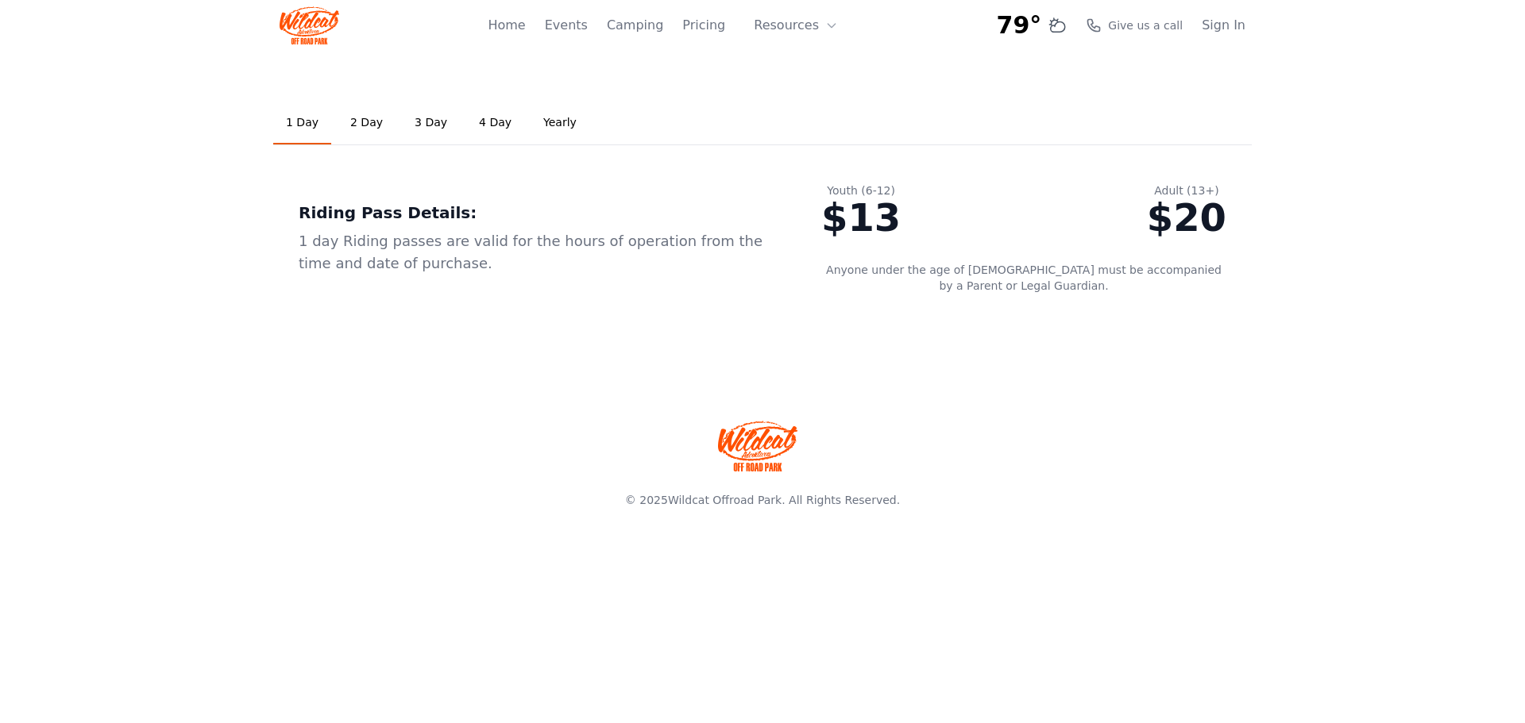 Image resolution: width=1525 pixels, height=723 pixels. Describe the element at coordinates (762, 500) in the screenshot. I see `span: © 2025 . All Rights Reserved.` at that location.